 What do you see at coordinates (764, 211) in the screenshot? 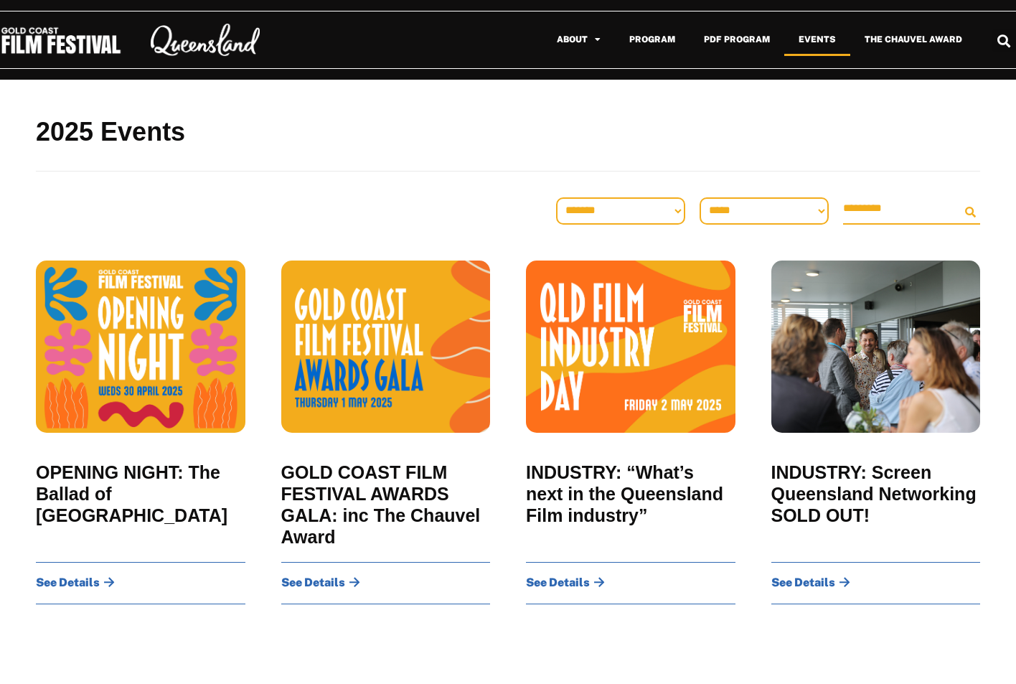
I see `select: Venue Filter` at bounding box center [764, 211].